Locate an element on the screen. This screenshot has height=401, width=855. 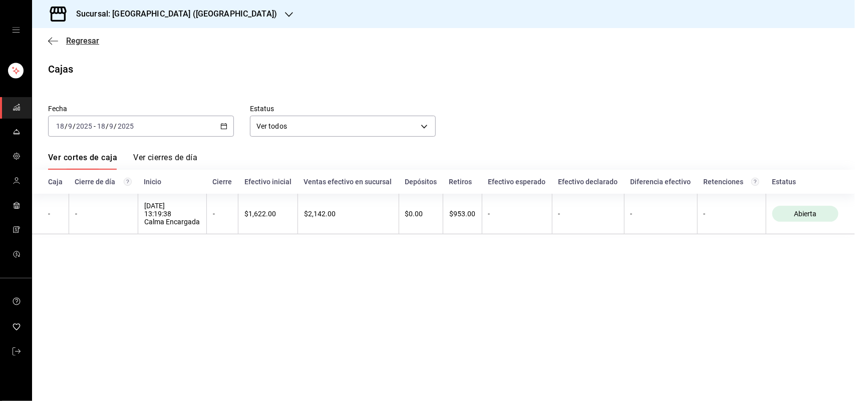
span: Abierta is located at coordinates (805, 214).